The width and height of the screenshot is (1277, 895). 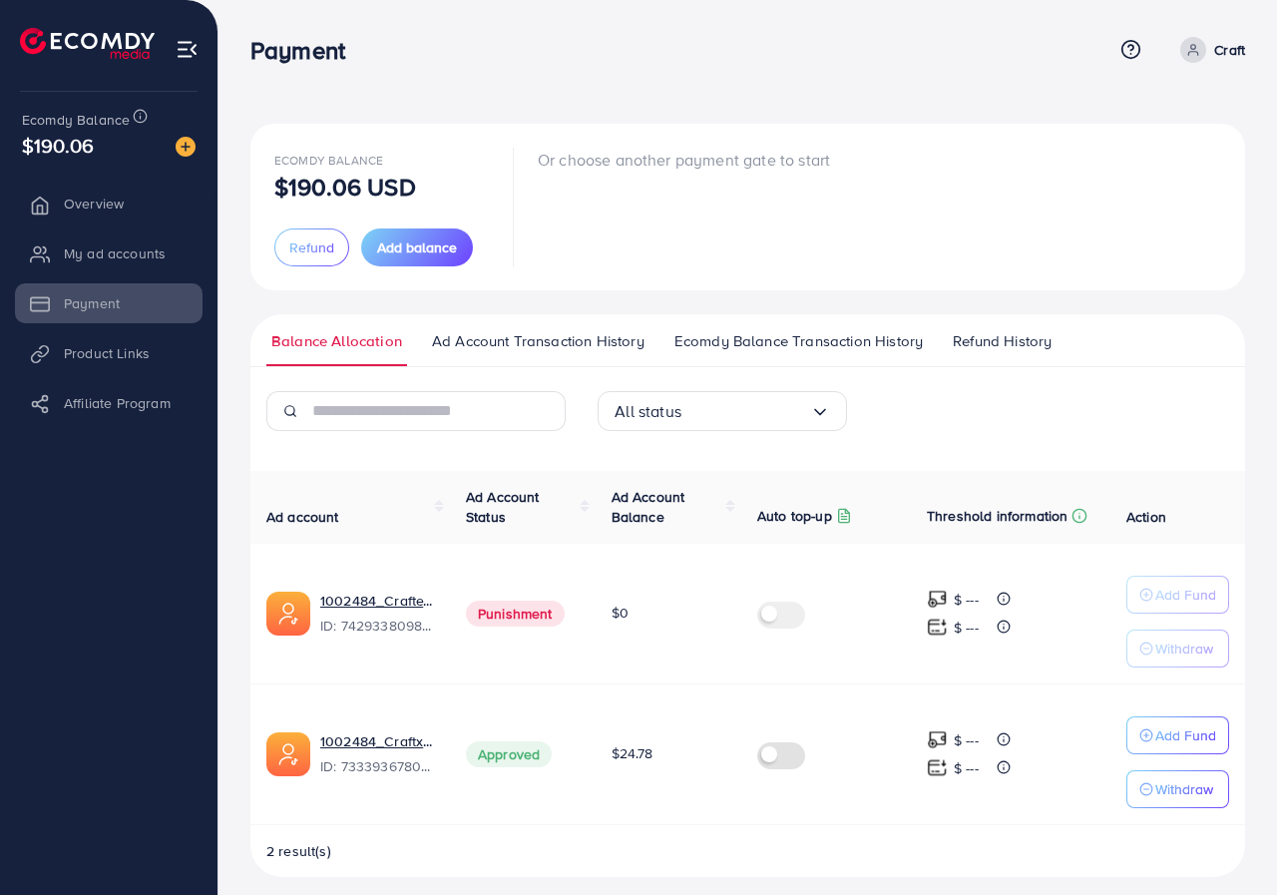 What do you see at coordinates (647, 411) in the screenshot?
I see `span: All status` at bounding box center [647, 411].